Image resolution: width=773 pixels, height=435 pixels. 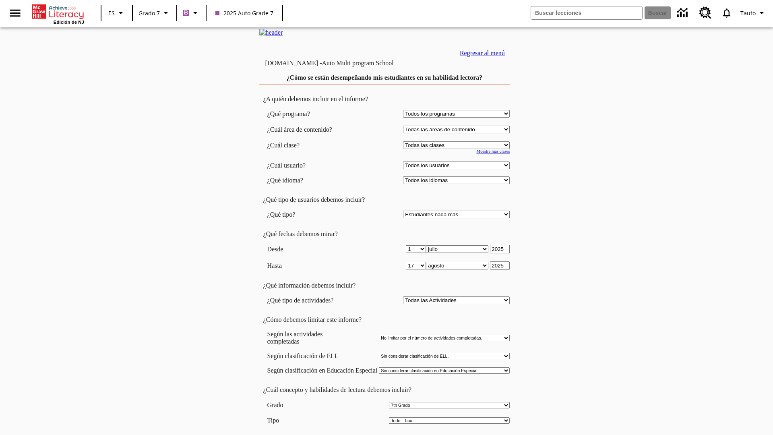 I want to click on td: ¿A quién debemos incluir en el informe?, so click(x=384, y=99).